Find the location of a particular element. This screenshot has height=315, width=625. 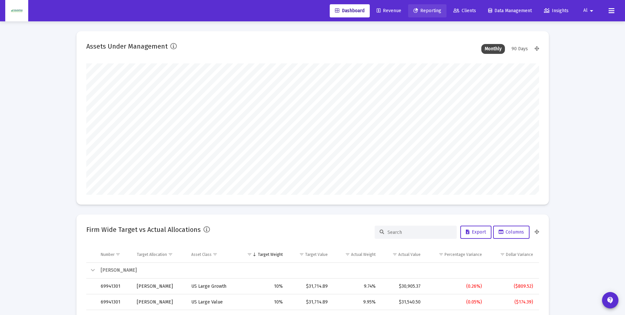

button: Export is located at coordinates (476, 232).